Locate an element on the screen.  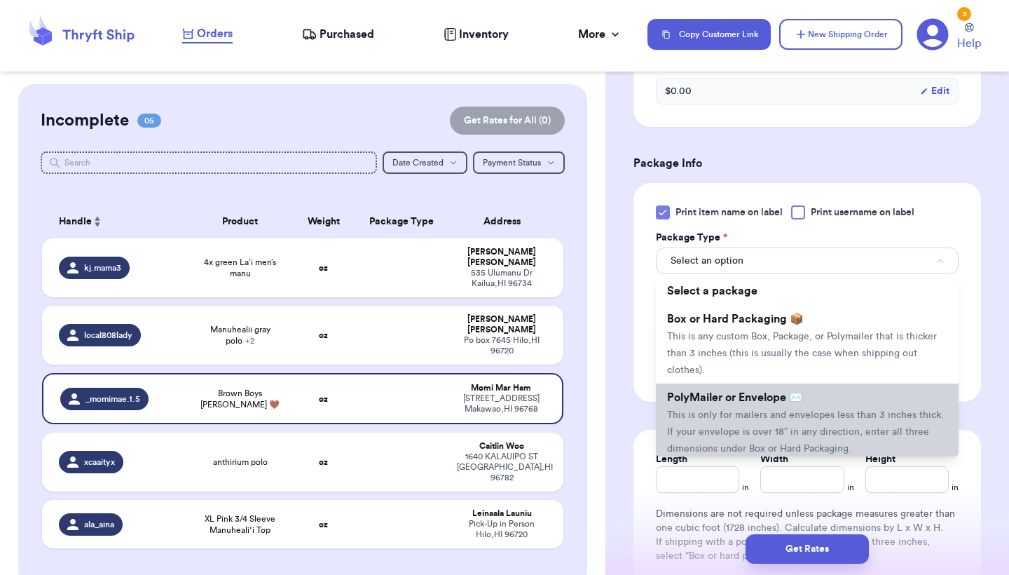
span: kj.mama3 is located at coordinates (102, 268).